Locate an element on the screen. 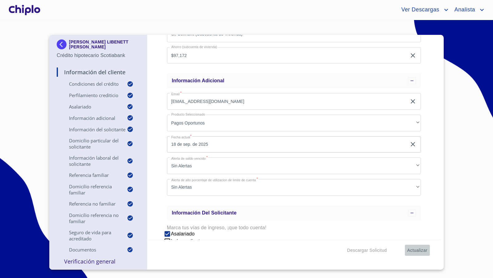 Image resolution: width=493 pixels, height=278 pixels. span: Información del Solicitante is located at coordinates (204, 213).